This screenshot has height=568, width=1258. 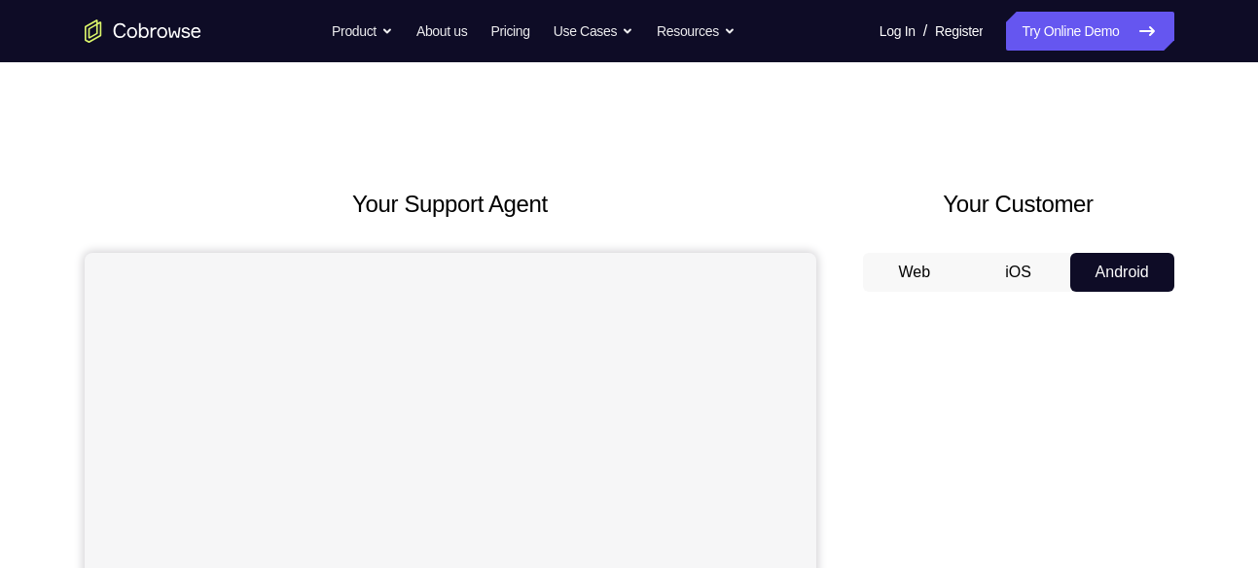 What do you see at coordinates (442, 31) in the screenshot?
I see `a: About us` at bounding box center [442, 31].